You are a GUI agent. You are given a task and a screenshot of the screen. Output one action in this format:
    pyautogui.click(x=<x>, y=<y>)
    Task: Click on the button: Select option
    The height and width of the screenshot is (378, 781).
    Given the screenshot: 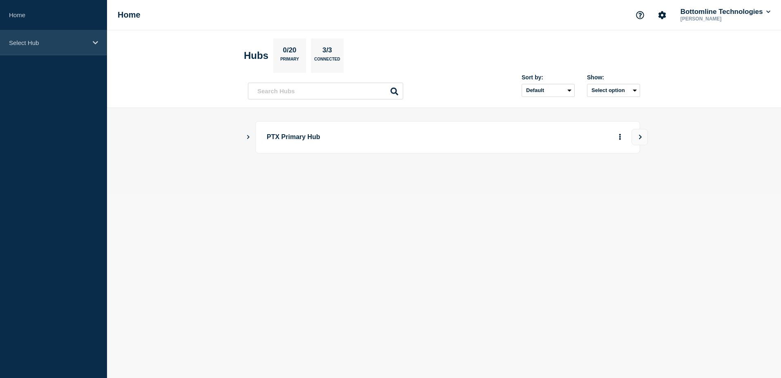 What is the action you would take?
    pyautogui.click(x=614, y=90)
    